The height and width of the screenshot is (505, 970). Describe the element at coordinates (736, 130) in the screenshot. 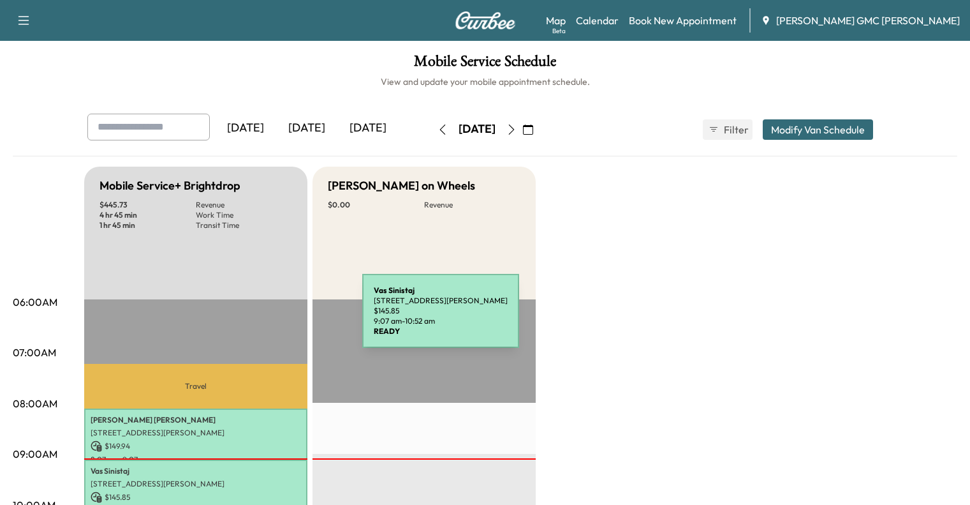

I see `span: Filter` at that location.